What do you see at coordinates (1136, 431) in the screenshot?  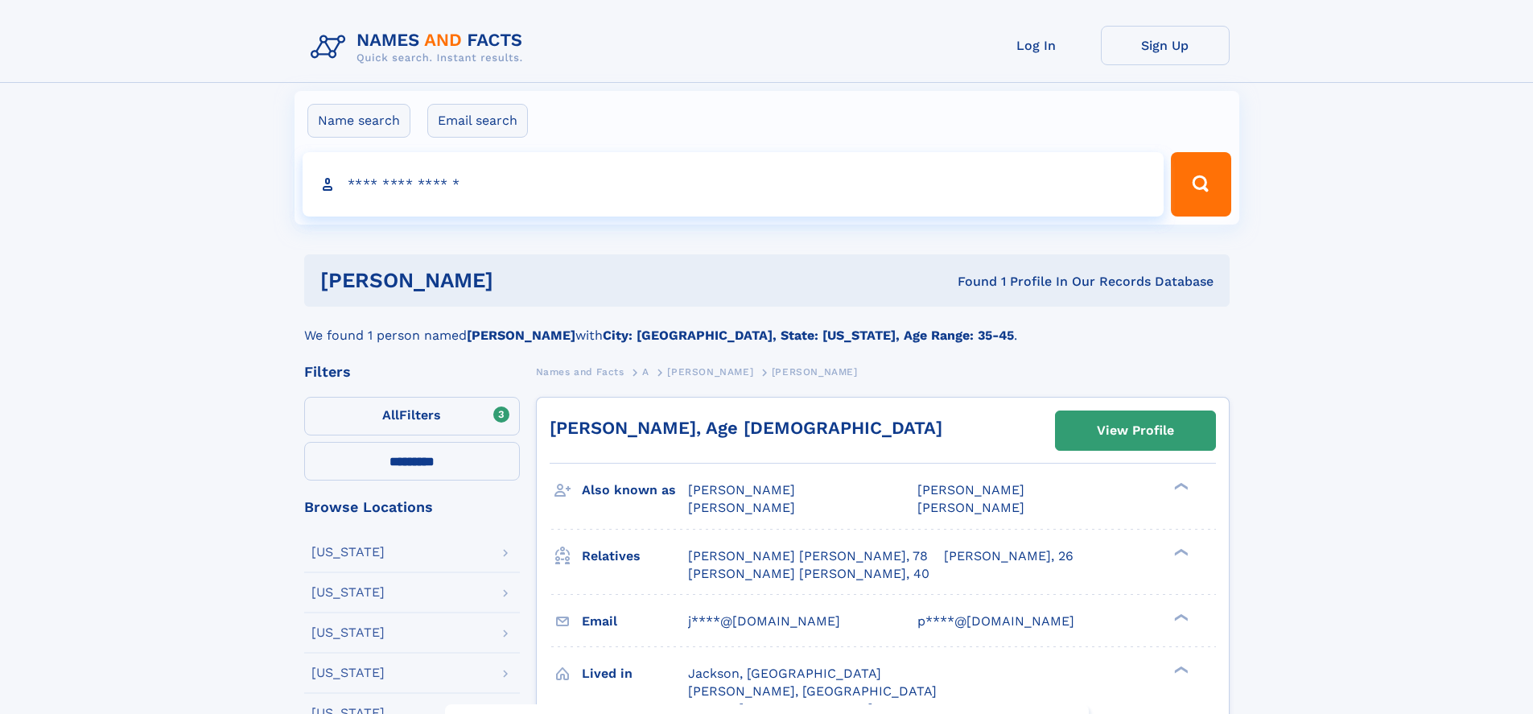 I see `div: View Profile` at bounding box center [1136, 431].